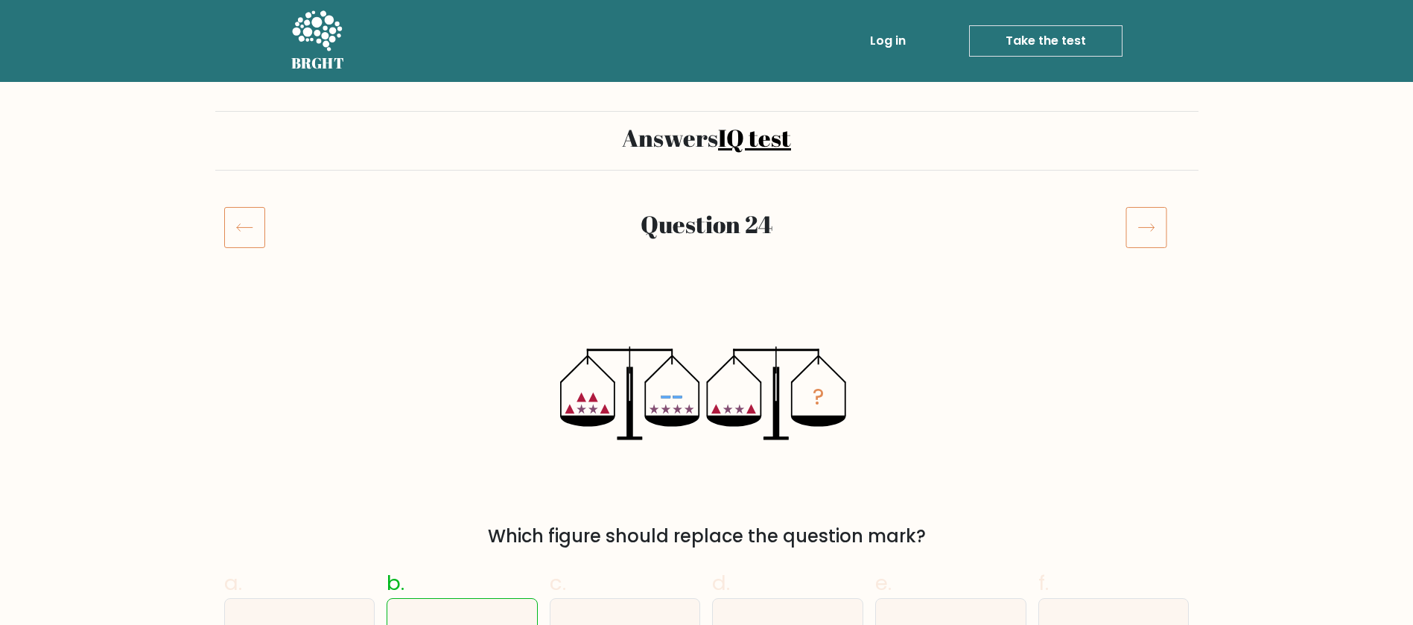 This screenshot has width=1413, height=625. Describe the element at coordinates (1044, 583) in the screenshot. I see `span: f.` at that location.